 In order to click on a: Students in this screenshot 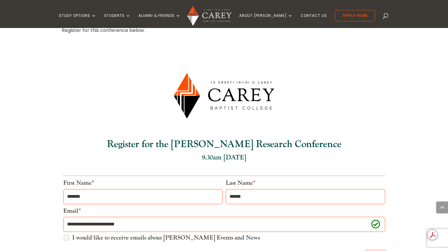, I will do `click(117, 20)`.